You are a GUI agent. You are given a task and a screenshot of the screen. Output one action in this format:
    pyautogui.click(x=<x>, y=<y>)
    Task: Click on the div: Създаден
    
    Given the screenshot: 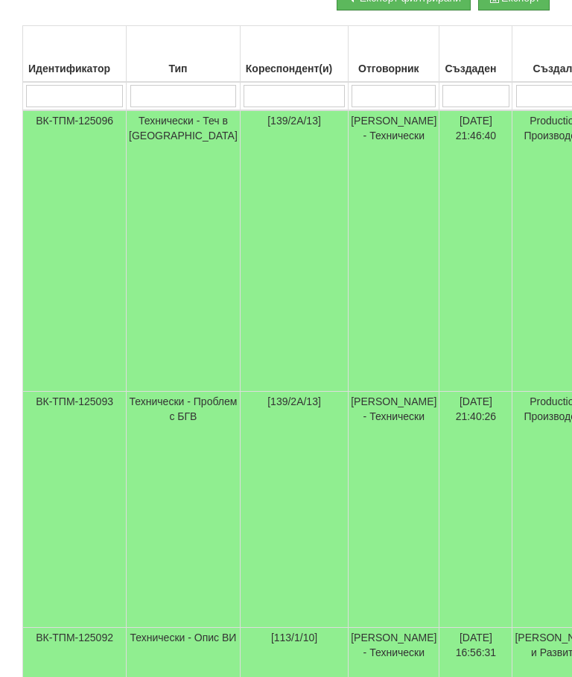 What is the action you would take?
    pyautogui.click(x=475, y=68)
    